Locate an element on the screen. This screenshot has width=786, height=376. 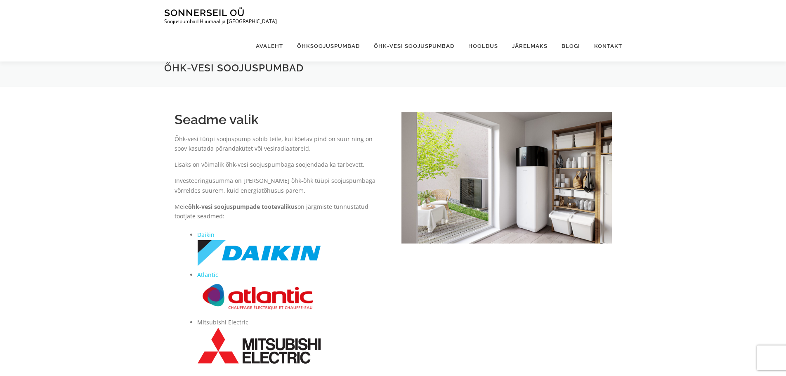
strong: õhk-vesi soojuspumpade tootevalikus is located at coordinates (243, 206).